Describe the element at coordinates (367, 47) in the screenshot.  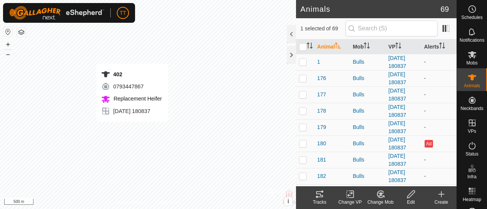
I see `th: Mob` at that location.